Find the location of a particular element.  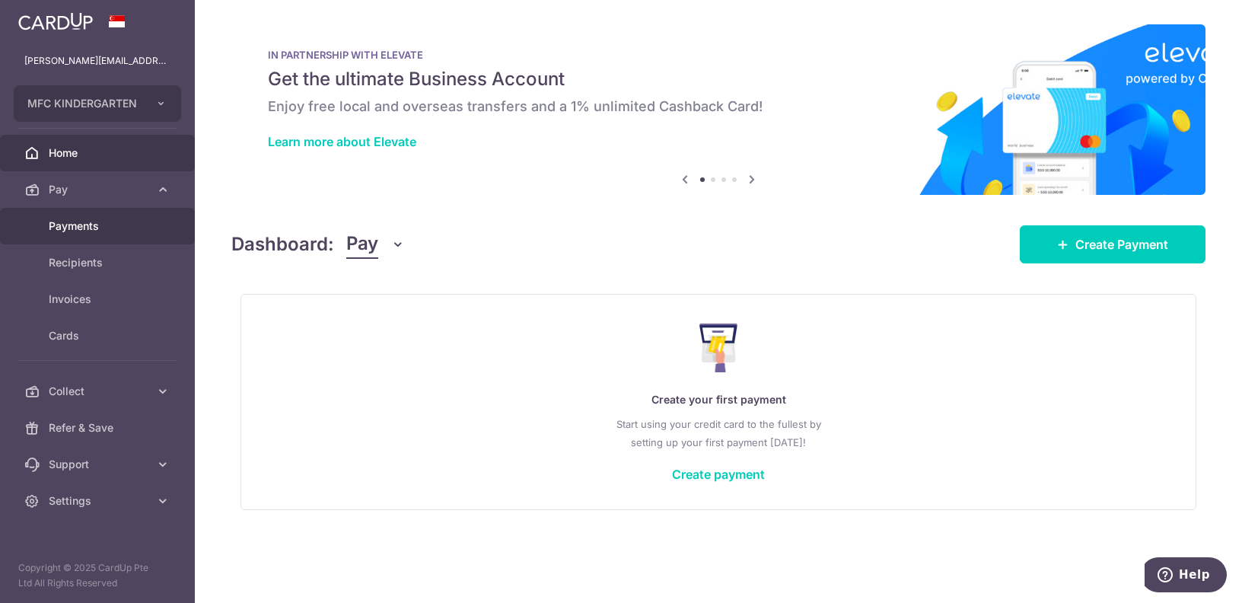

p: IN PARTNERSHIP WITH ELEVATE is located at coordinates (719, 55).